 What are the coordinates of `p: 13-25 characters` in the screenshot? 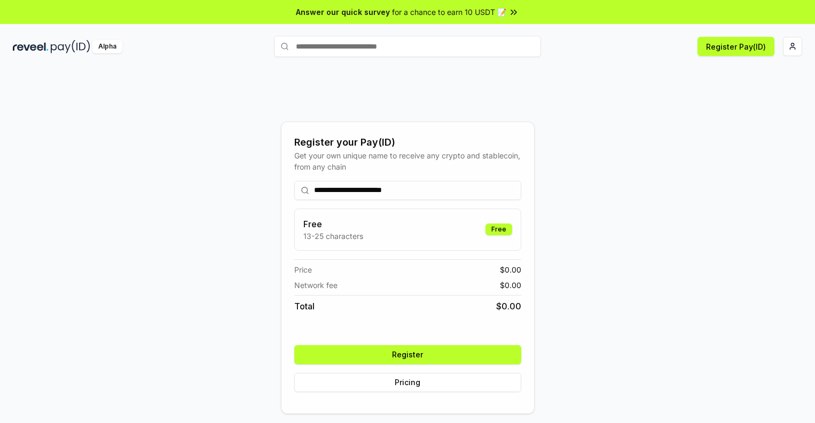 It's located at (333, 236).